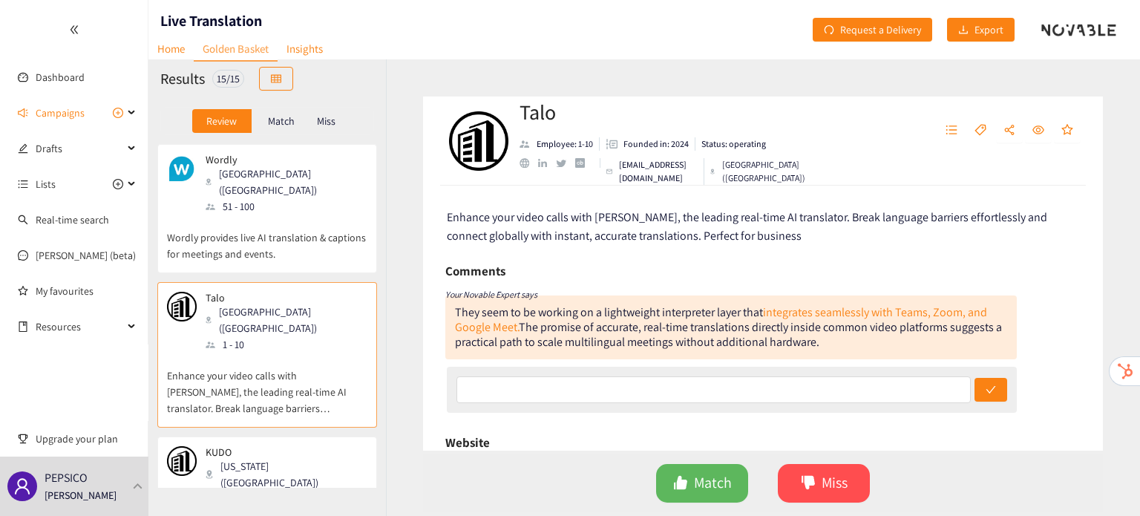 This screenshot has height=516, width=1140. What do you see at coordinates (281, 121) in the screenshot?
I see `p: Match` at bounding box center [281, 121].